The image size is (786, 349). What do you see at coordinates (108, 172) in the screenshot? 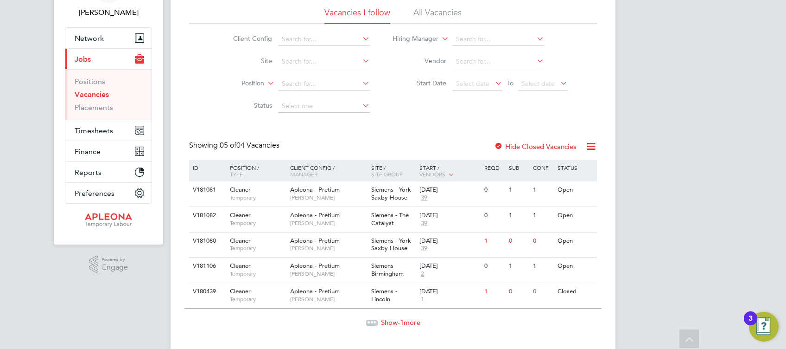
I see `button: Reports` at bounding box center [108, 172].